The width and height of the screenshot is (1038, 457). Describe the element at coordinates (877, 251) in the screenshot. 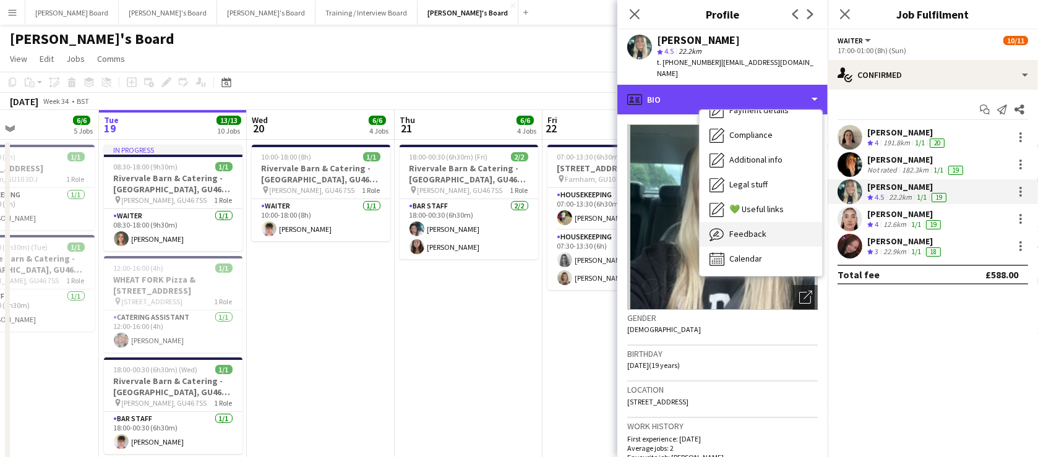

I see `span: 3` at that location.